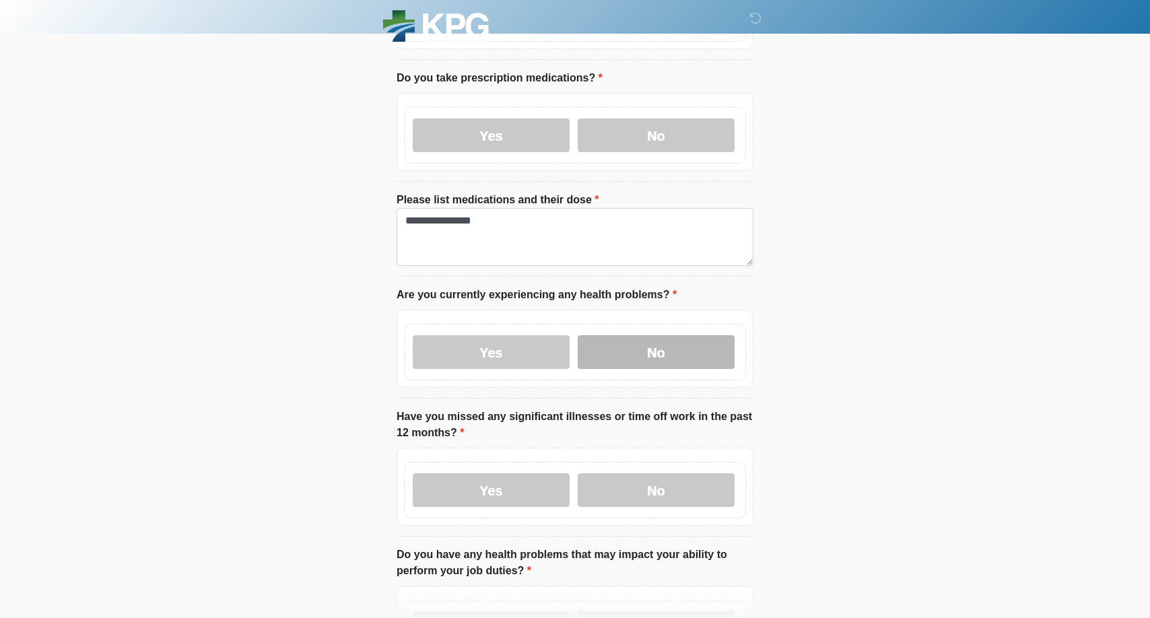 The image size is (1150, 618). Describe the element at coordinates (436, 28) in the screenshot. I see `img: KPG Healthcare Logo` at that location.